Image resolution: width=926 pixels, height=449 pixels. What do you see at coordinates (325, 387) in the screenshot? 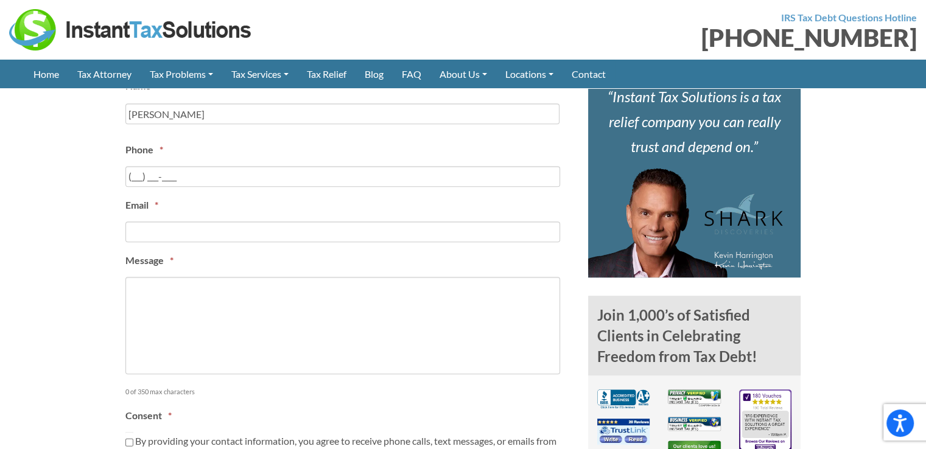
I see `div: 0 of 350 max characters` at bounding box center [325, 387].